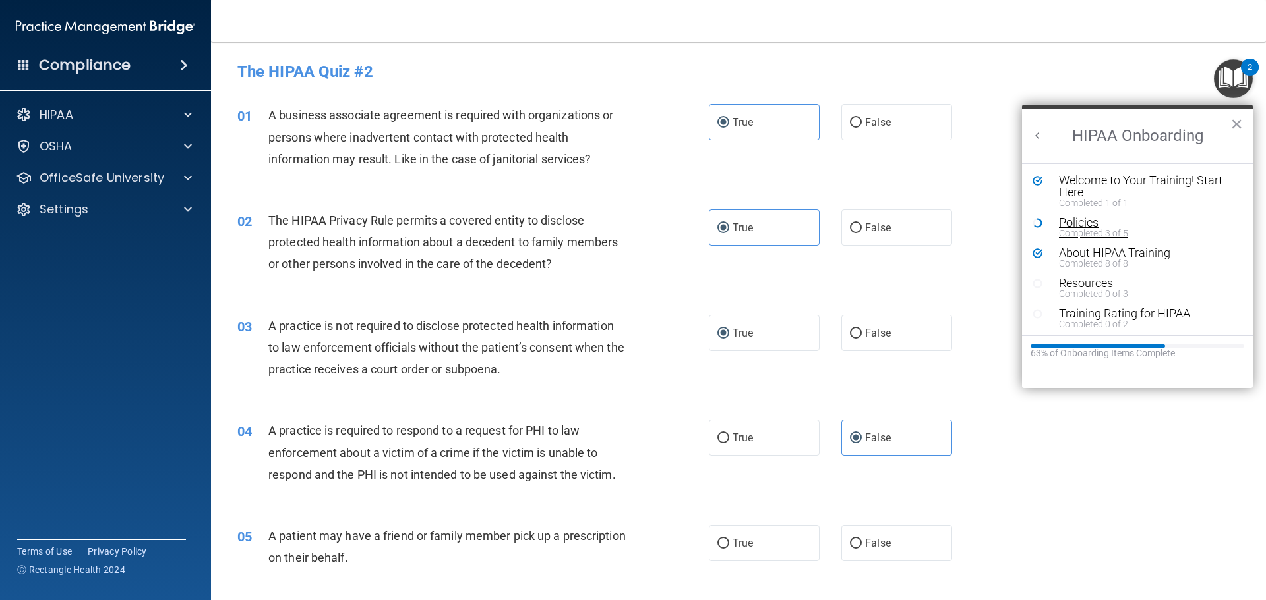  Describe the element at coordinates (1138, 258) in the screenshot. I see `button: About HIPAA TrainingCompleted 8 of 8` at that location.